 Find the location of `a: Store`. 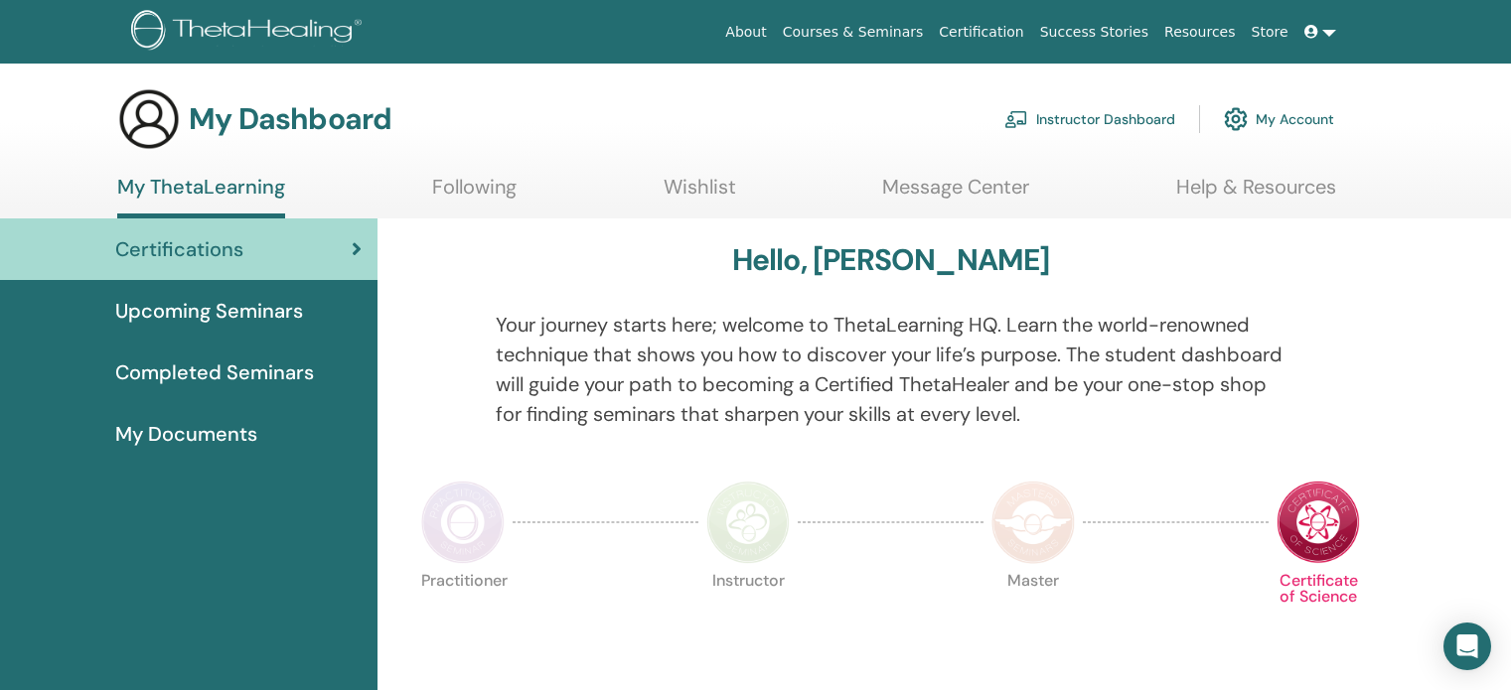

a: Store is located at coordinates (1270, 32).